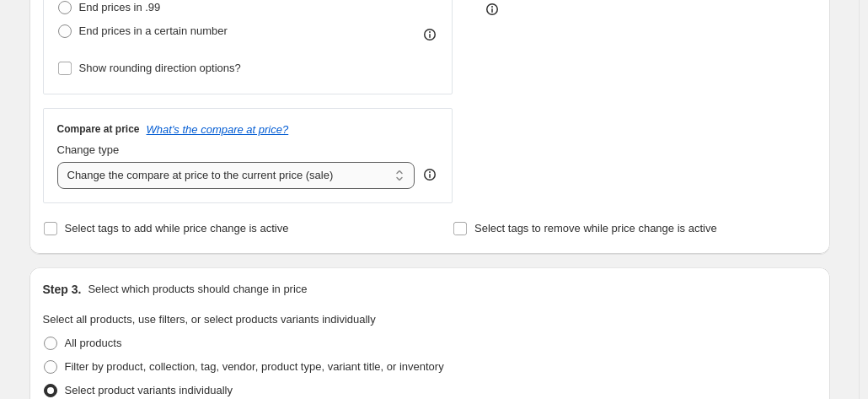 Image resolution: width=868 pixels, height=399 pixels. What do you see at coordinates (430, 174) in the screenshot?
I see `div: help` at bounding box center [430, 174].